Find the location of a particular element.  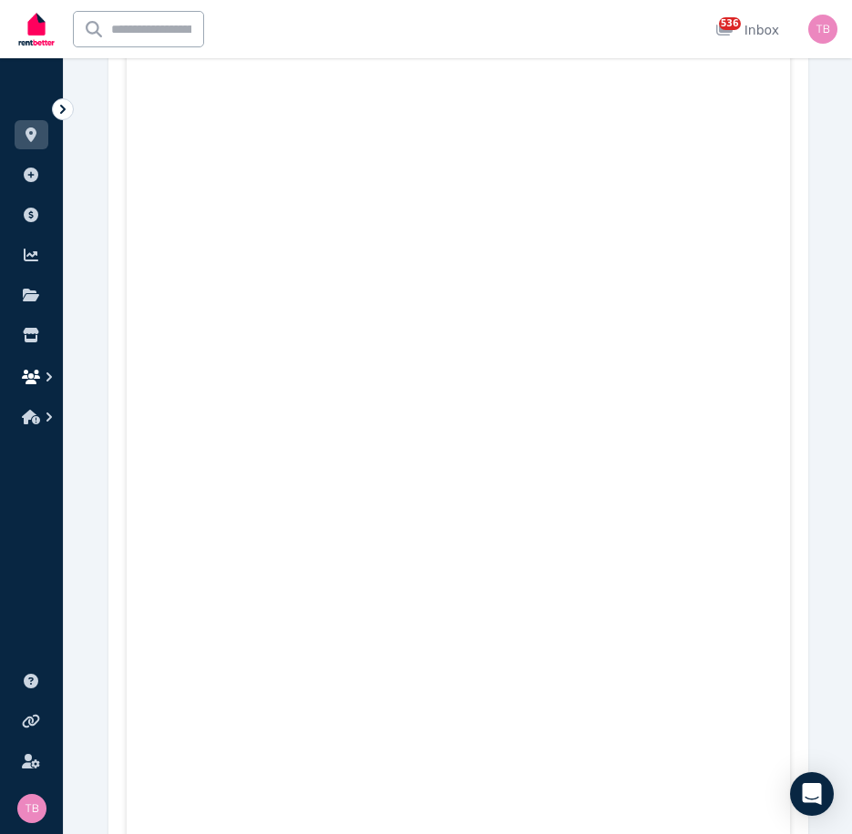

img: RentBetter is located at coordinates (36, 29).